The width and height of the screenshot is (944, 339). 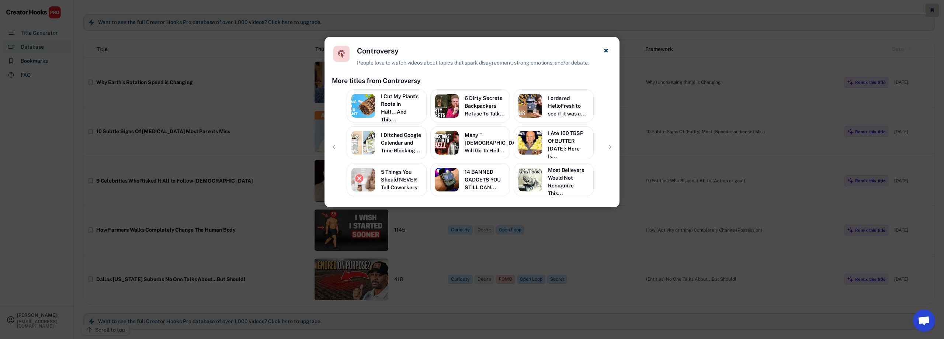 I want to click on img: MostBelieversWouldNotRecogniseThisIsInTheirLives-GraceForPurpose.jpg, so click(x=530, y=180).